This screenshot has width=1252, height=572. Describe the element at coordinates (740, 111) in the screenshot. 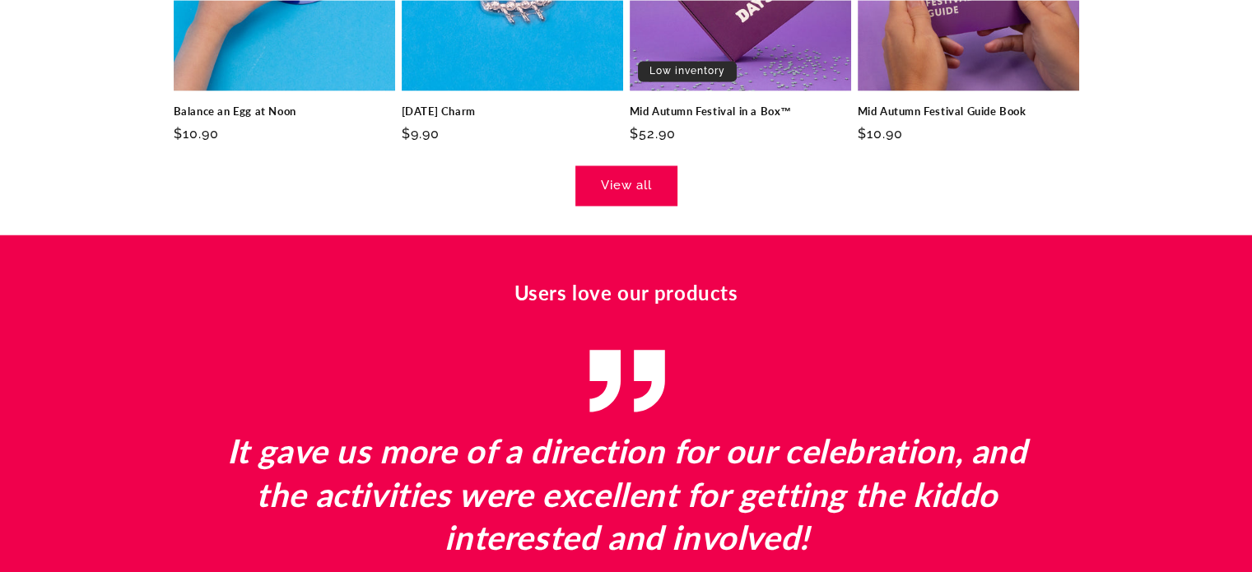

I see `a: Mid Autumn Festival in a Box™` at that location.